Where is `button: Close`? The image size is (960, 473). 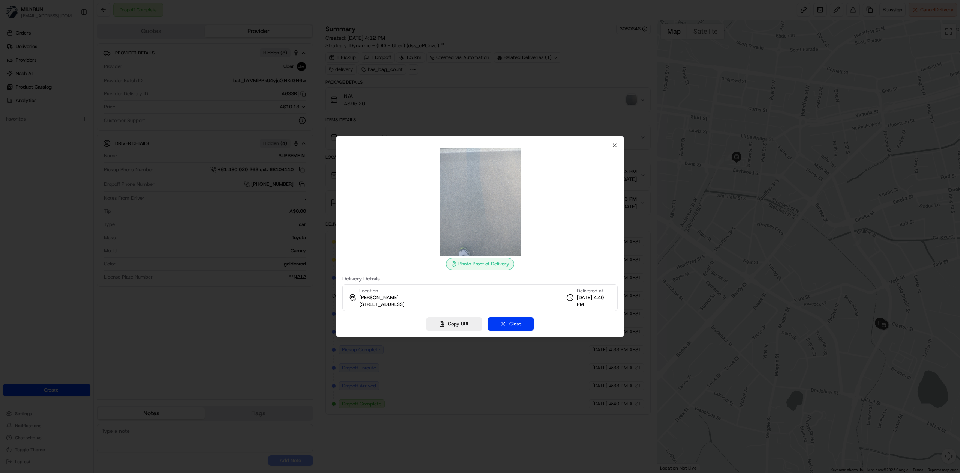
button: Close is located at coordinates (511, 324).